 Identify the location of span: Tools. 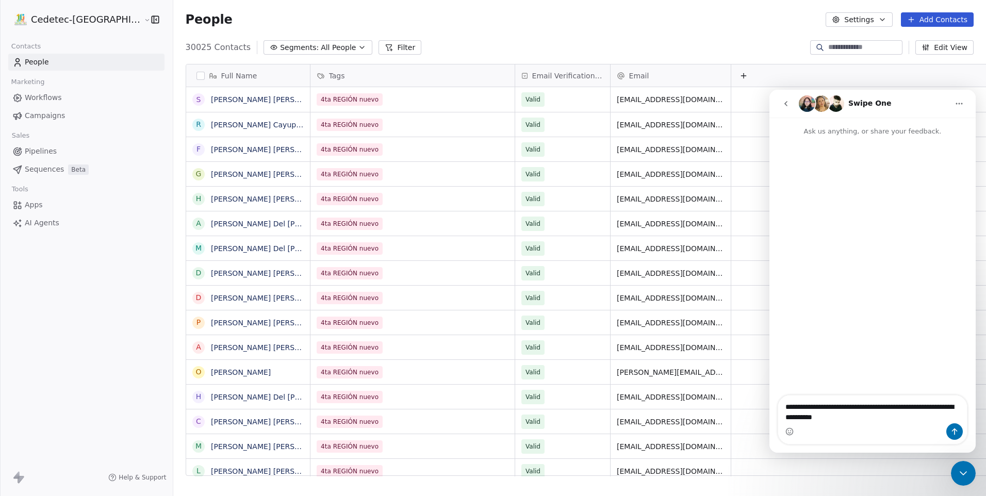
(20, 189).